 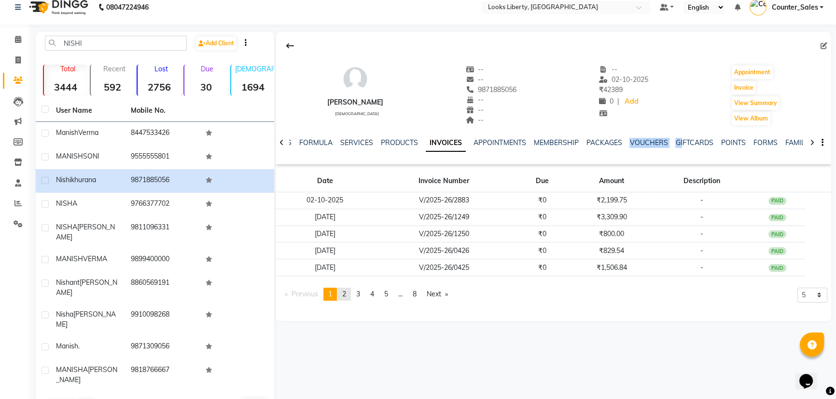 I want to click on span: manish, so click(x=67, y=346).